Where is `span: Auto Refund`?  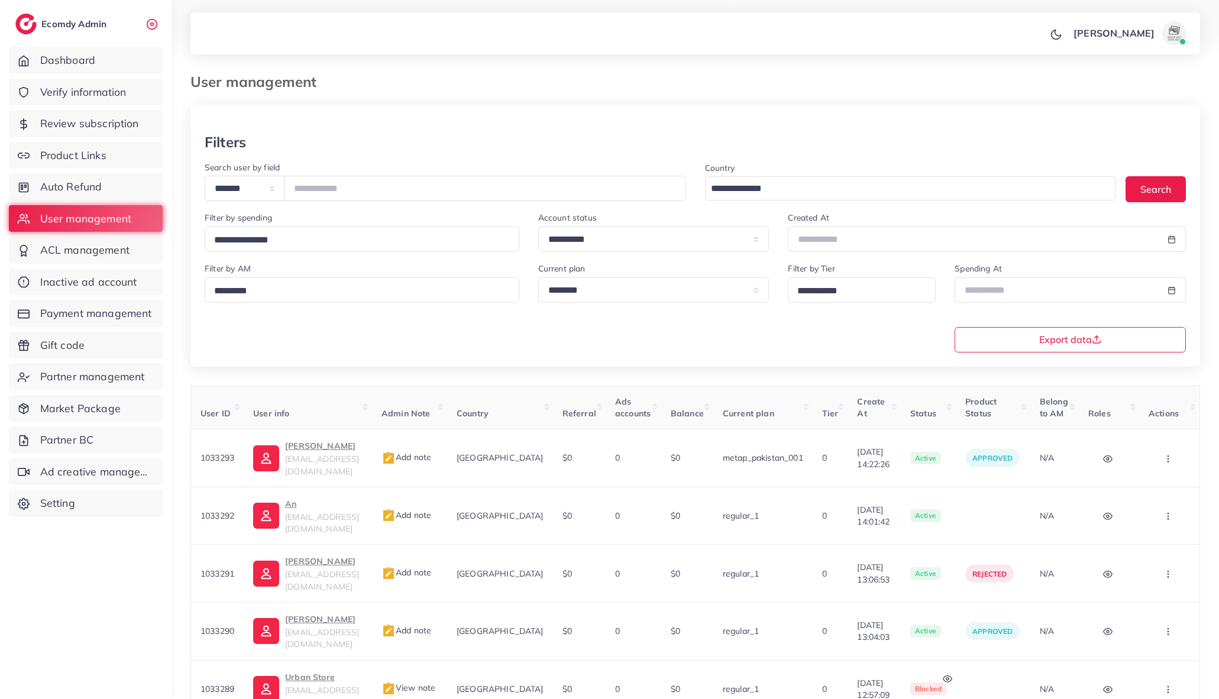
span: Auto Refund is located at coordinates (71, 187).